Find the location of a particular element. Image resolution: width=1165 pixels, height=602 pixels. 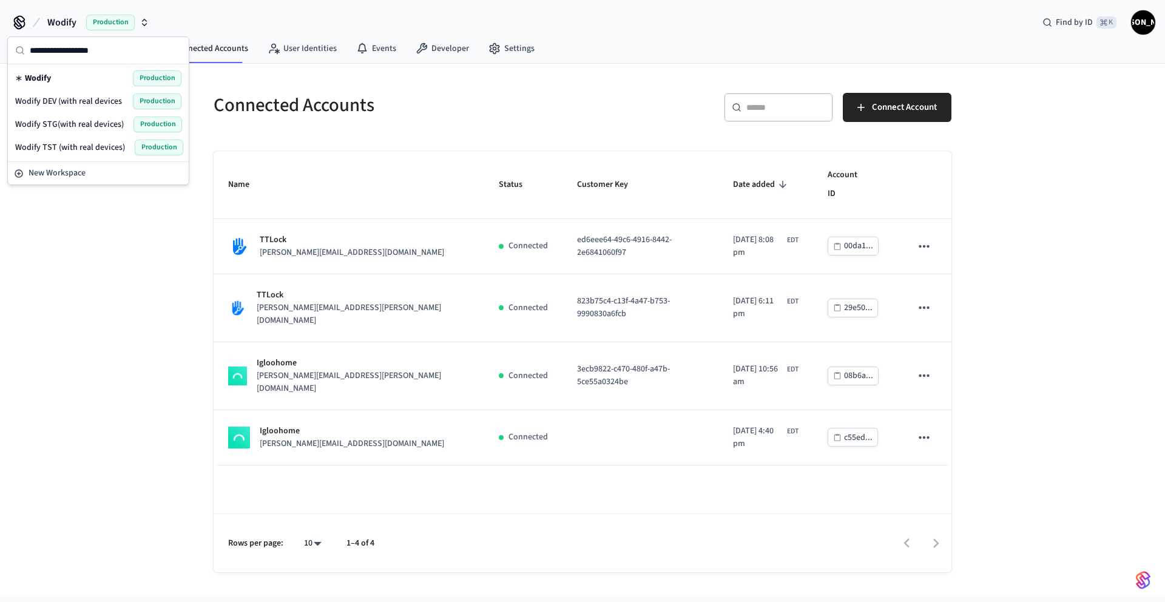

span: Wodify TST (with real devices) is located at coordinates (70, 147).